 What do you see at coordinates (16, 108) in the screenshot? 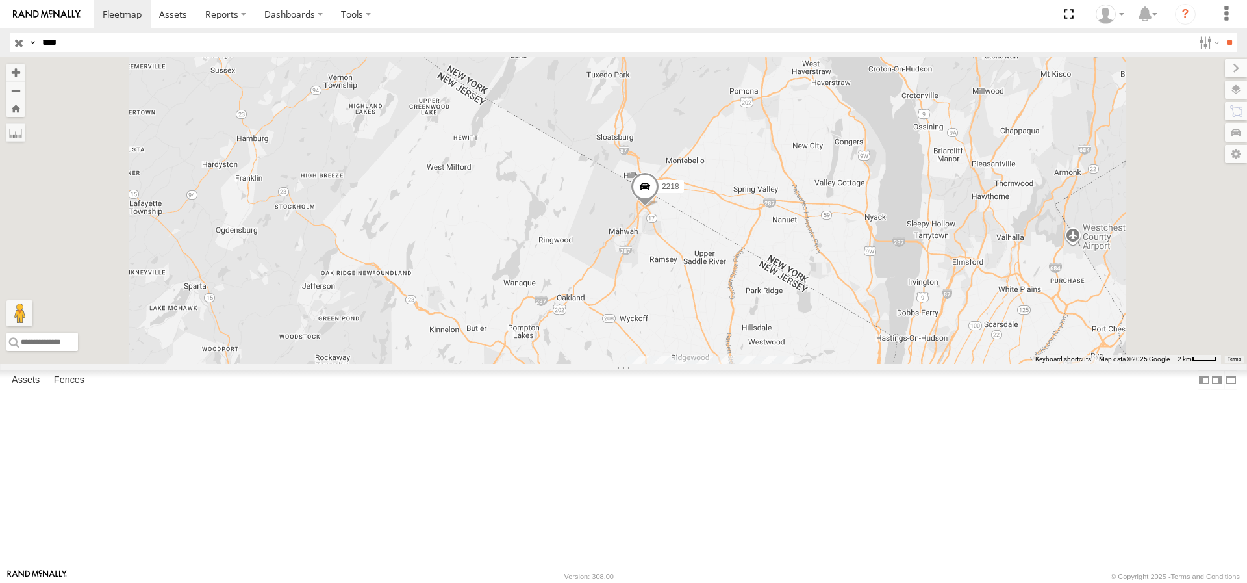
I see `button: Zoom Home` at bounding box center [16, 108].